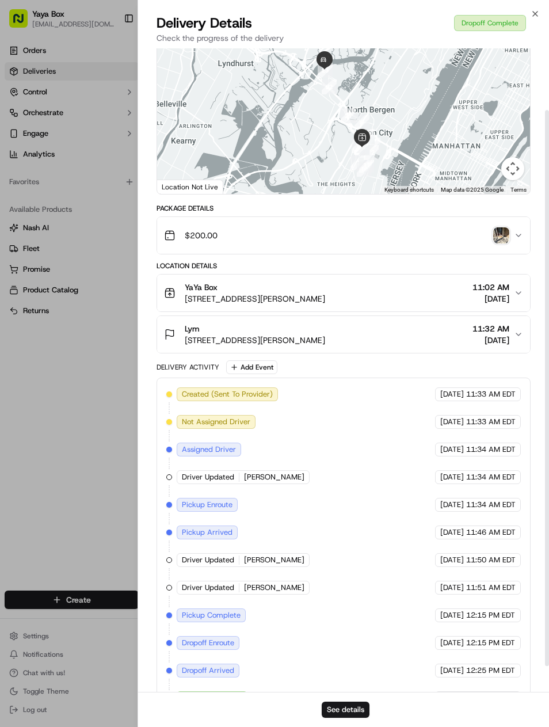 This screenshot has height=727, width=549. What do you see at coordinates (362, 122) in the screenshot?
I see `div: 8` at bounding box center [362, 122].